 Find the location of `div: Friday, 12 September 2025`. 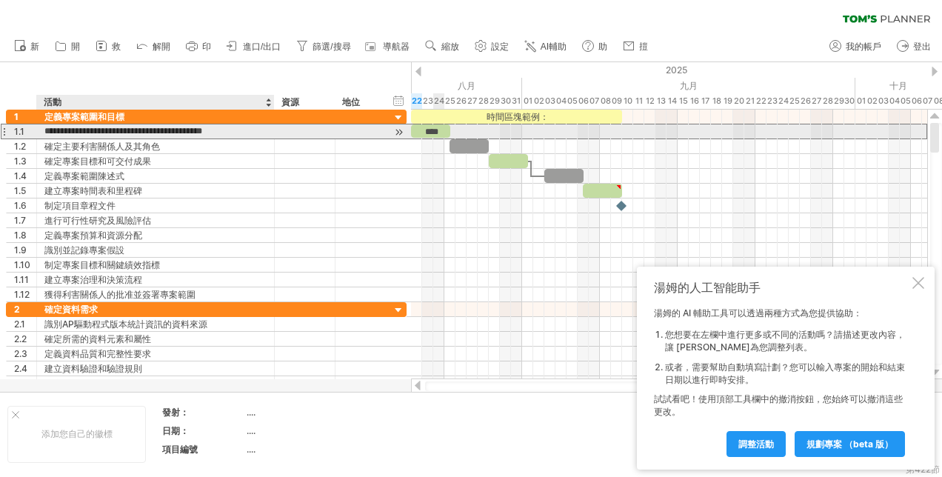

div: Friday, 12 September 2025 is located at coordinates (649, 101).